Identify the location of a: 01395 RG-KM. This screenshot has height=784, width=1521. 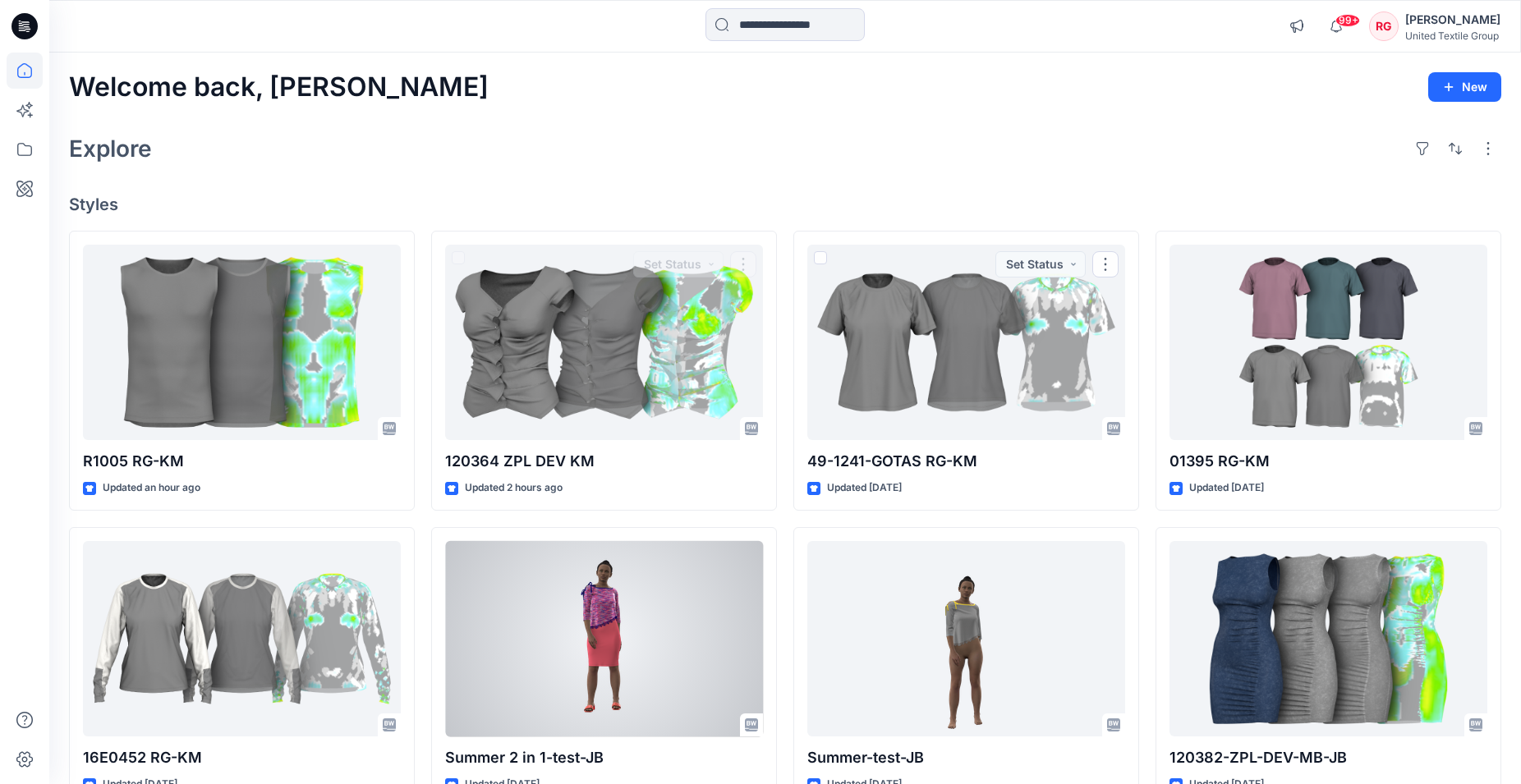
(1328, 343).